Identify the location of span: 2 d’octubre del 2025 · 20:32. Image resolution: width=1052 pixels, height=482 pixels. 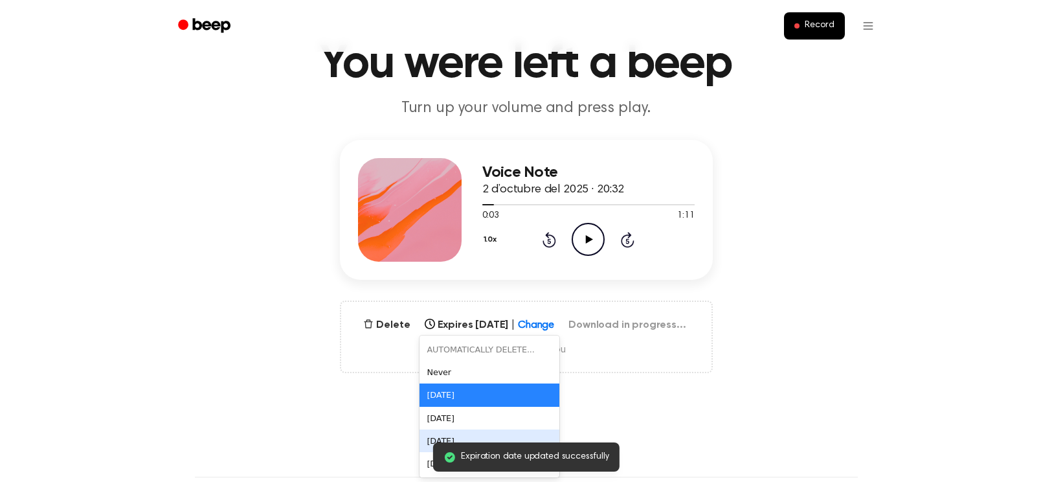
(554, 190).